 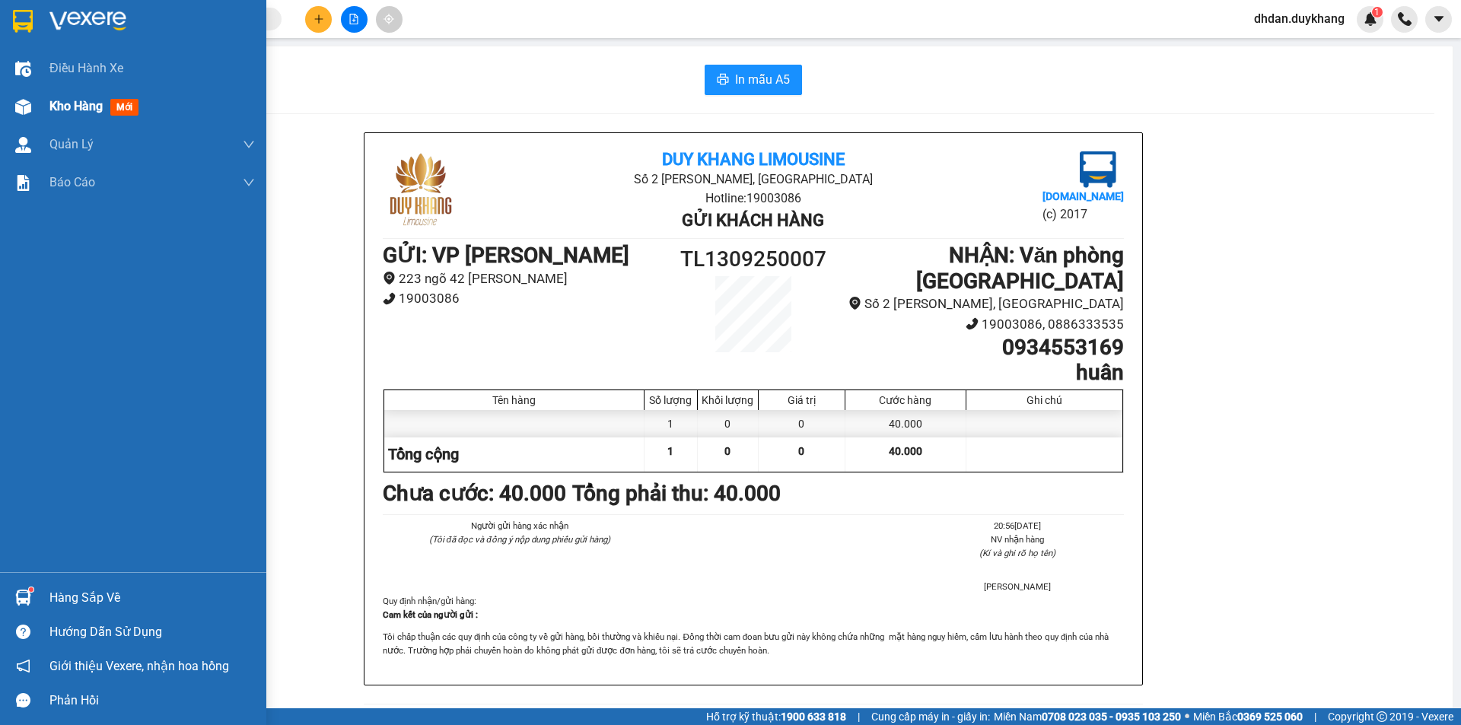 What do you see at coordinates (930, 717) in the screenshot?
I see `span: Cung cấp máy in - giấy in:` at bounding box center [930, 717].